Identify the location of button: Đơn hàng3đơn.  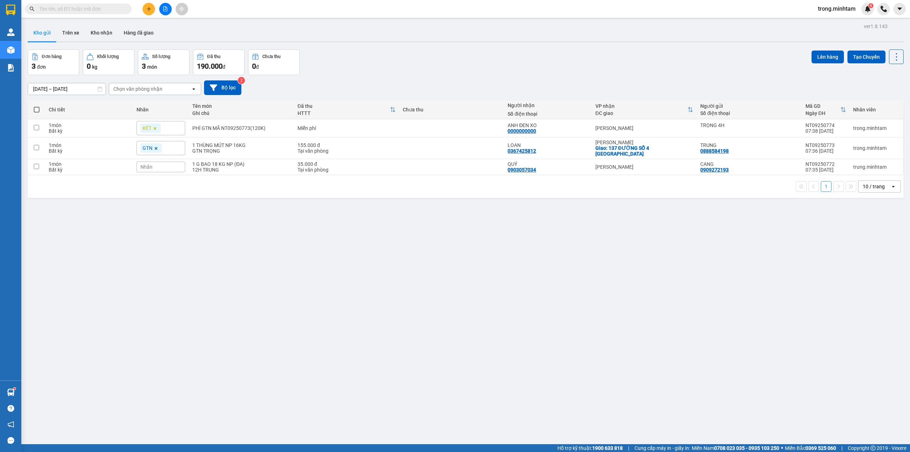
(53, 62).